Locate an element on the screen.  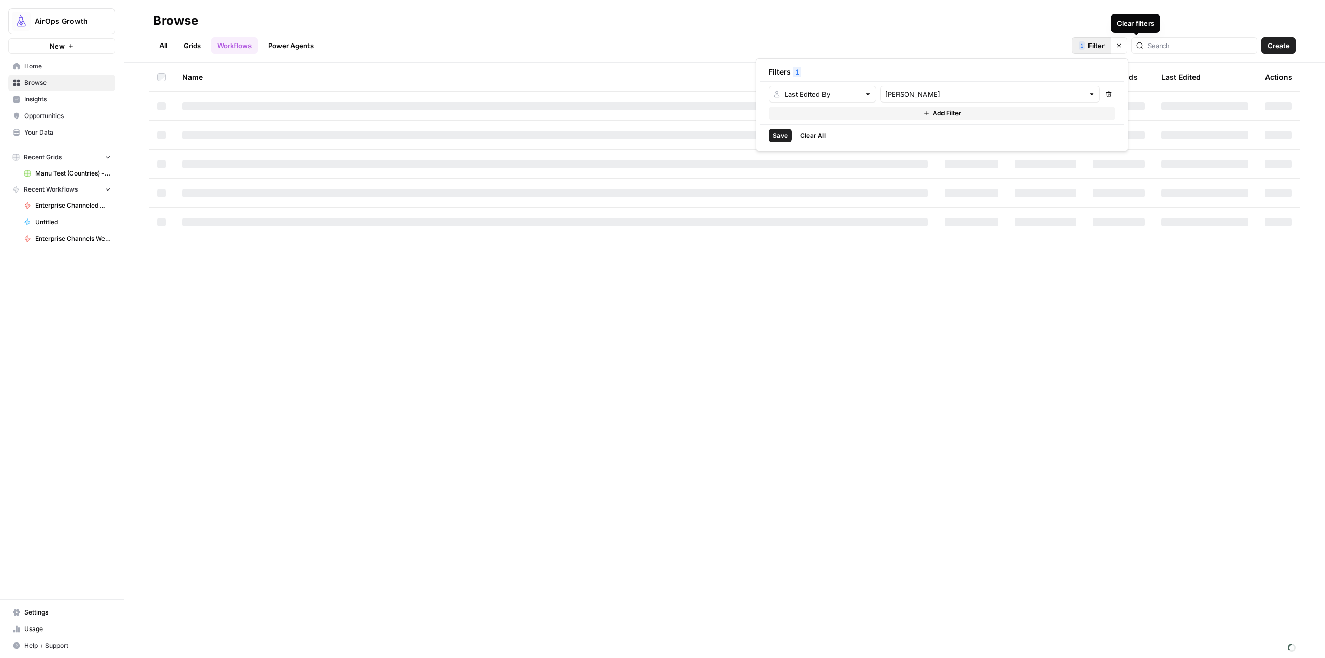
span: Browse is located at coordinates (67, 83).